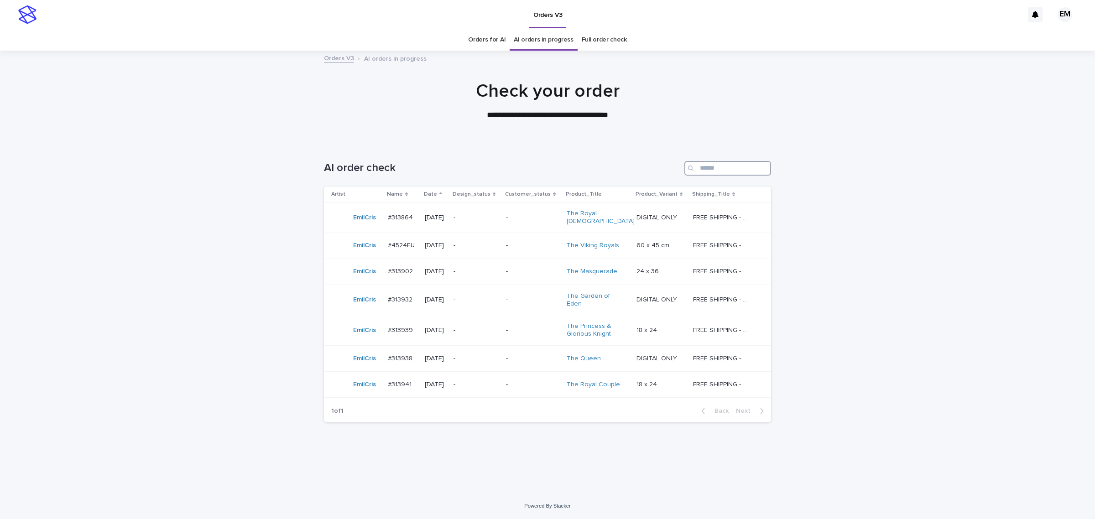  Describe the element at coordinates (1065, 15) in the screenshot. I see `div: EM` at that location.